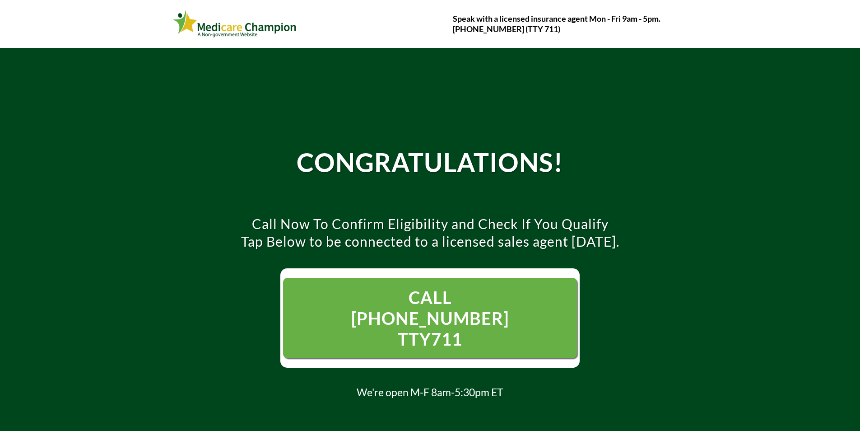 This screenshot has height=431, width=860. What do you see at coordinates (557, 19) in the screenshot?
I see `strong: Speak with a licensed insurance agent Mon - Fri 9am - 5pm.` at bounding box center [557, 19].